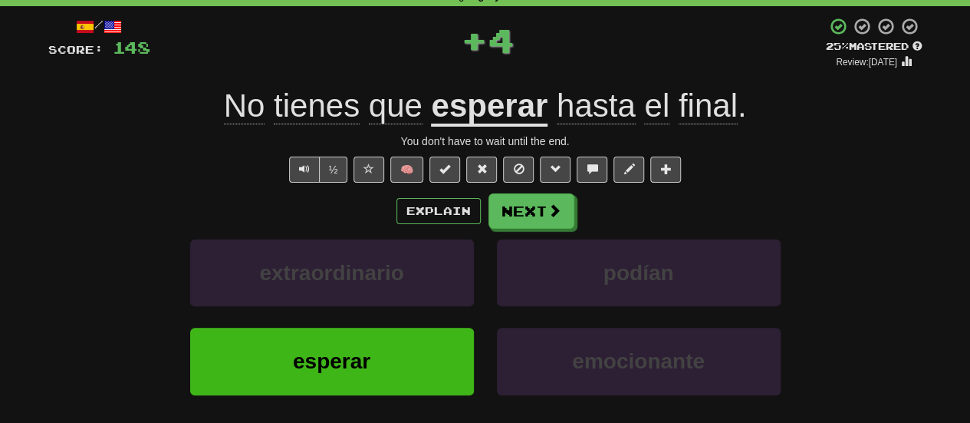 The height and width of the screenshot is (423, 970). I want to click on span: Score:, so click(76, 49).